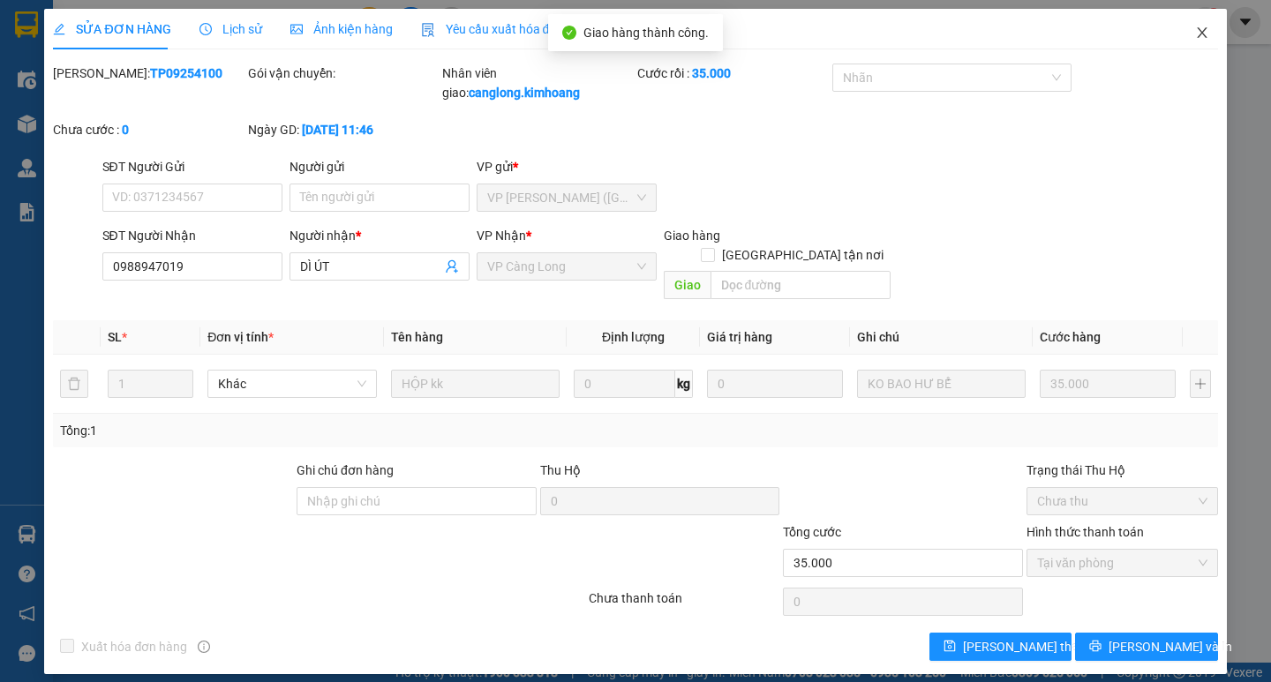  Describe the element at coordinates (380, 236) in the screenshot. I see `div: Người nhận` at that location.